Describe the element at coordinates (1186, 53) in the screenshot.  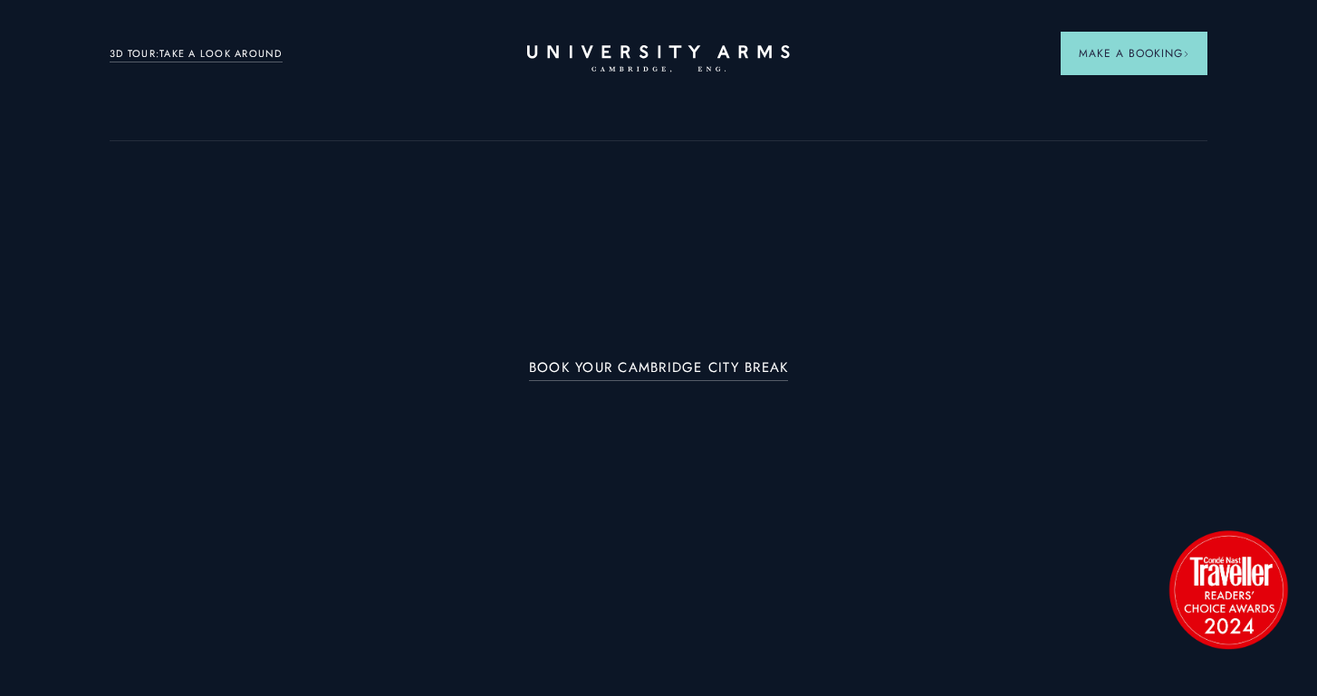
I see `img: Arrow icon` at that location.